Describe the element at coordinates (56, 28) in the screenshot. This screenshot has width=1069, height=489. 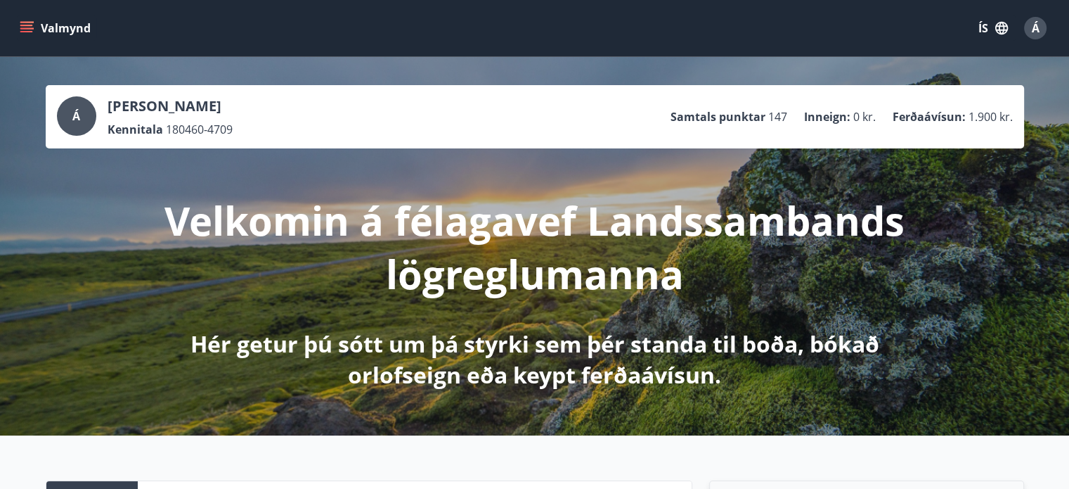
I see `button: menu` at that location.